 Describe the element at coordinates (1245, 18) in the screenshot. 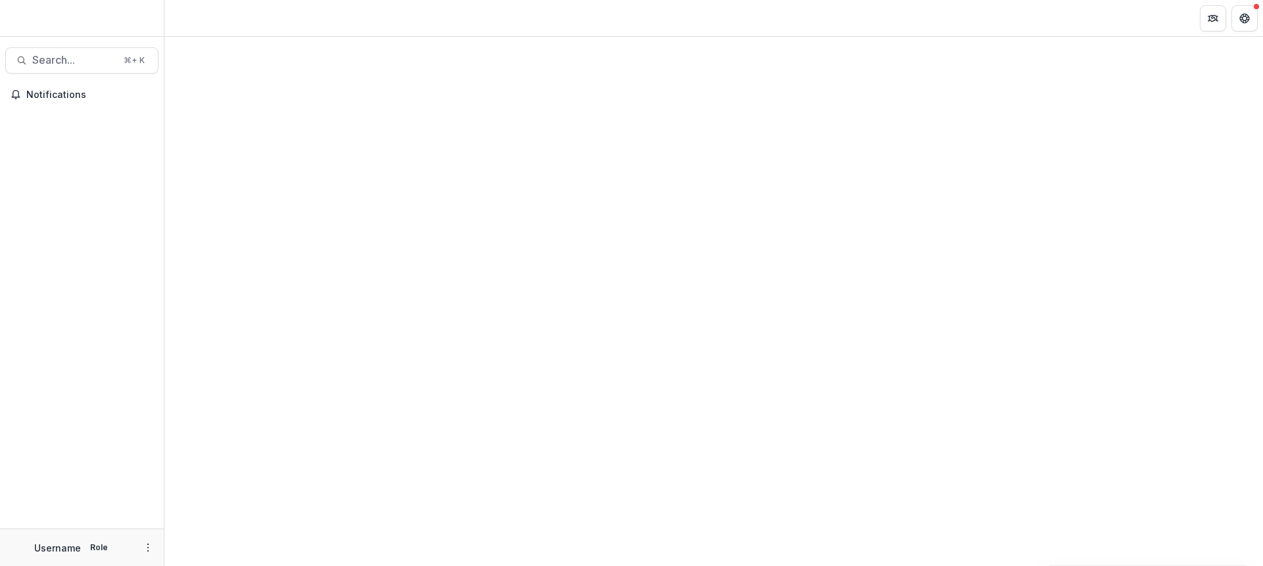

I see `button: Get Help` at that location.